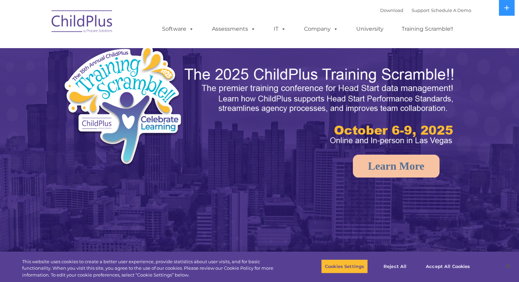  Describe the element at coordinates (395, 266) in the screenshot. I see `button: Reject All` at that location.